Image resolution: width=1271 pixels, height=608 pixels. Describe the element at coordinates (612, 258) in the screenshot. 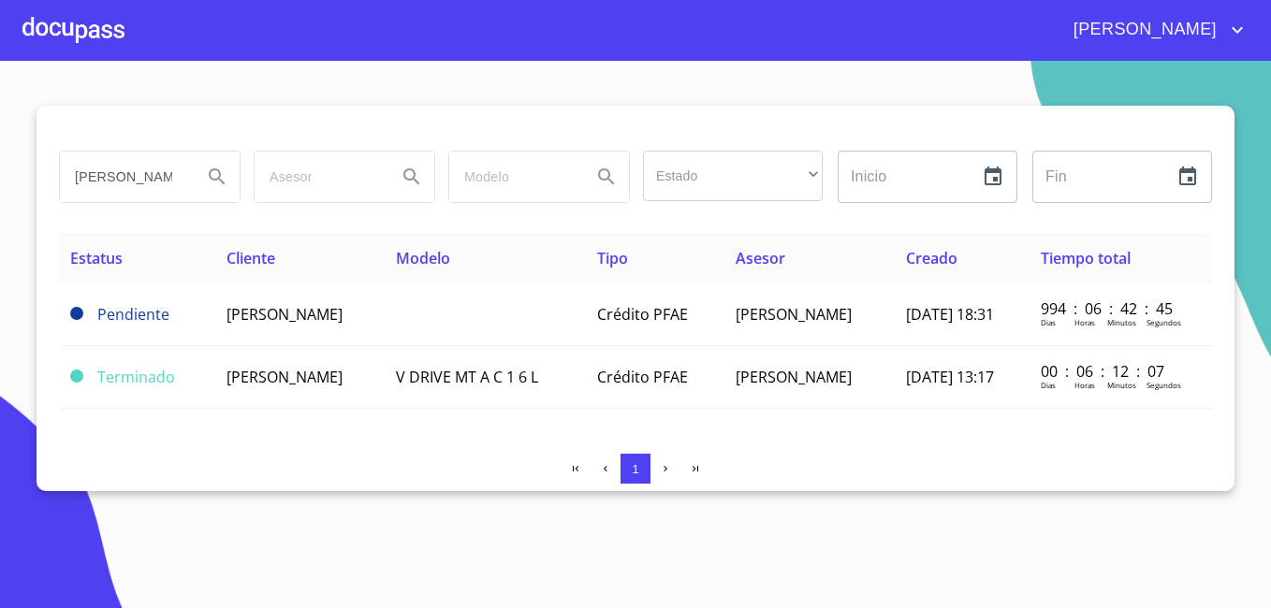

I see `span: Tipo` at that location.